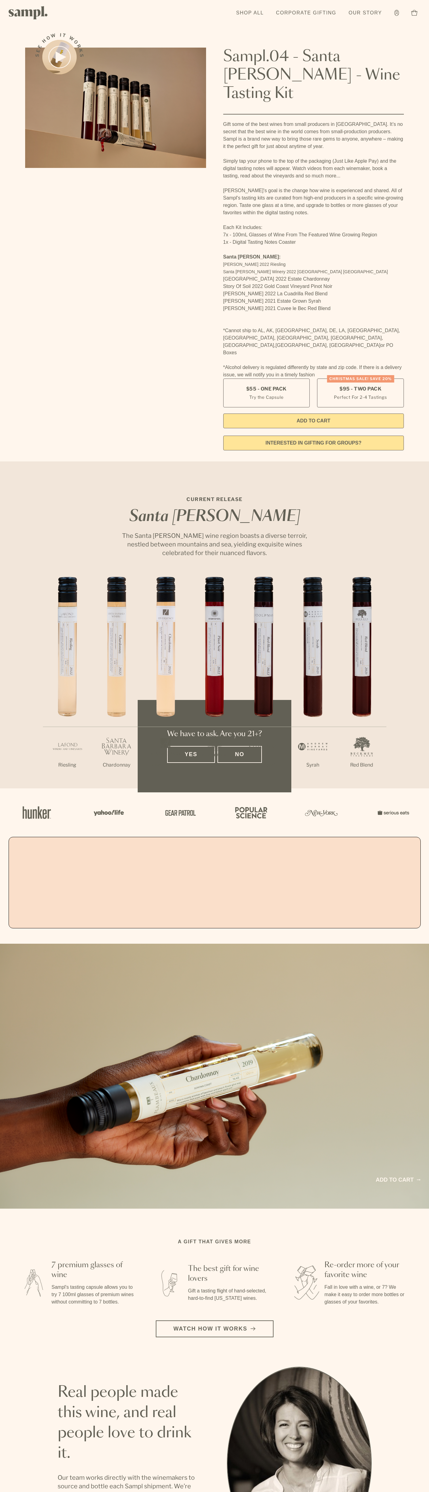  I want to click on li: 2 / 7, so click(117, 682).